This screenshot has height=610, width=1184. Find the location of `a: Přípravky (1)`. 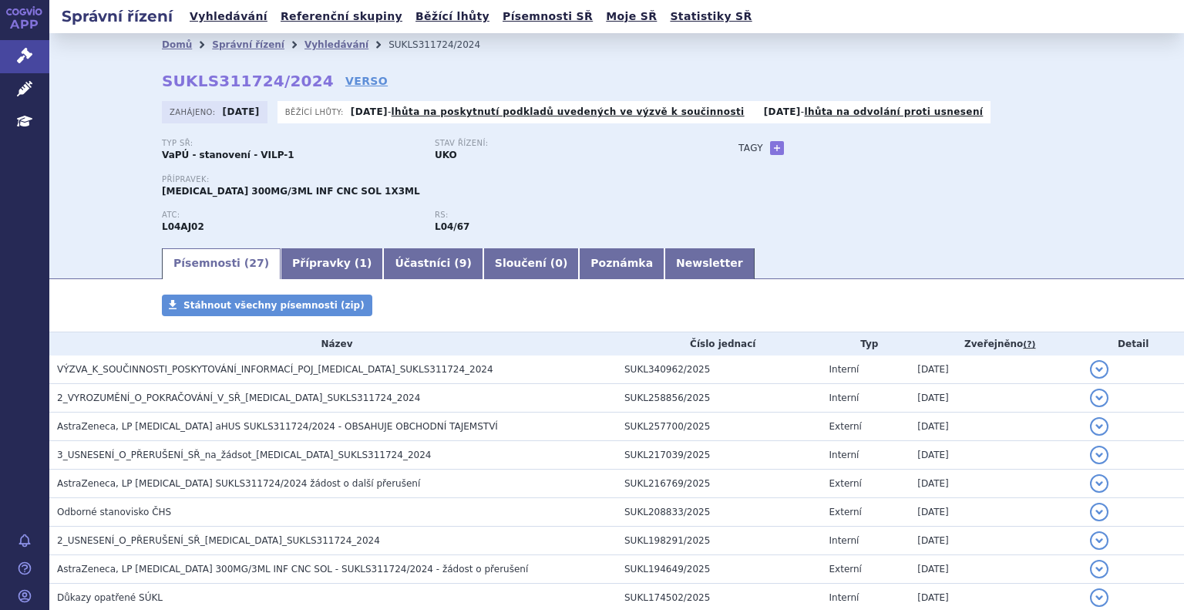

a: Přípravky (1) is located at coordinates (331, 264).